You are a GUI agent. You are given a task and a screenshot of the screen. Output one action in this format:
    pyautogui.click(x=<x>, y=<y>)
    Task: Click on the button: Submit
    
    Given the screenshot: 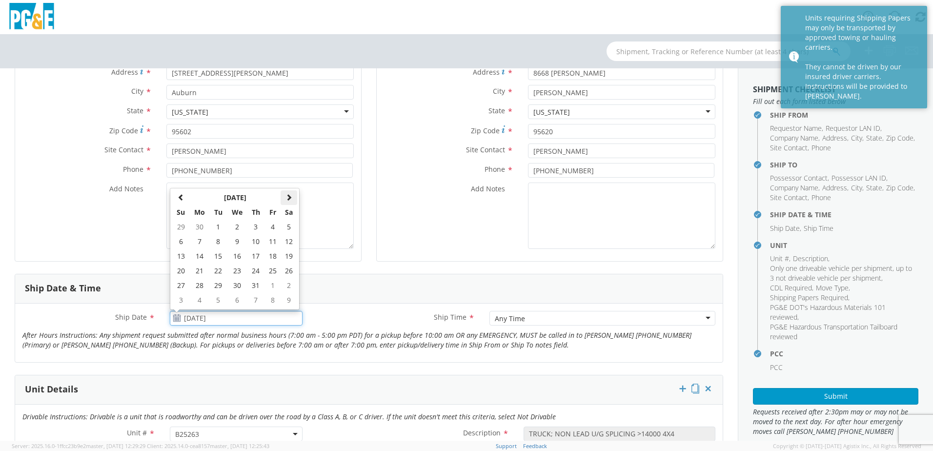 What is the action you would take?
    pyautogui.click(x=835, y=396)
    